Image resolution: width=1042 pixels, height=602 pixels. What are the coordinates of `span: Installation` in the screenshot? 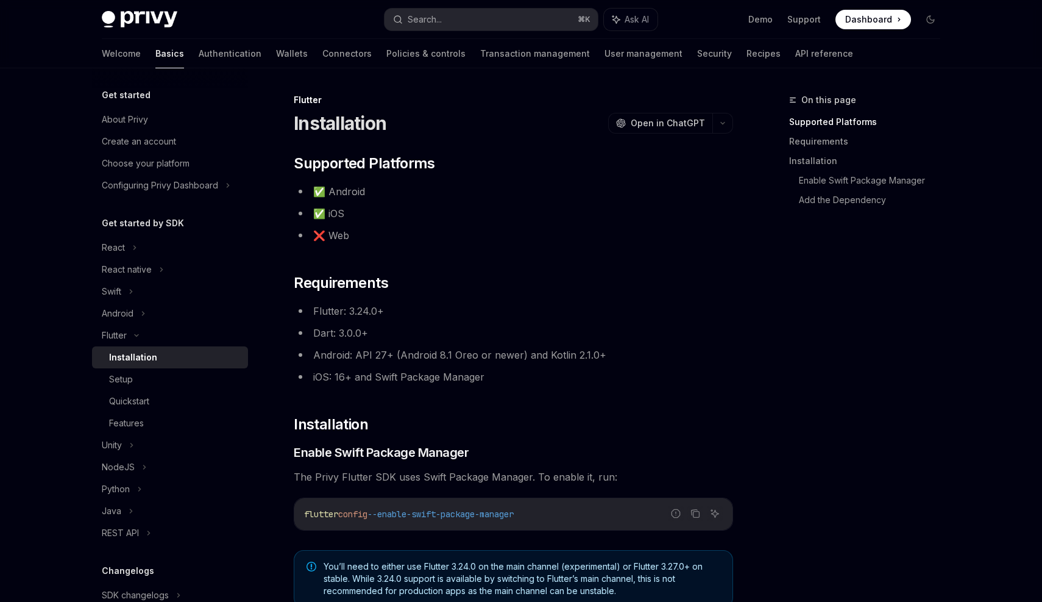 It's located at (331, 424).